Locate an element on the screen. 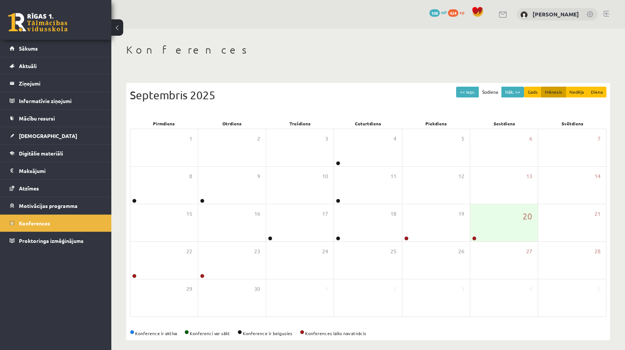  span: 13 is located at coordinates (530, 176).